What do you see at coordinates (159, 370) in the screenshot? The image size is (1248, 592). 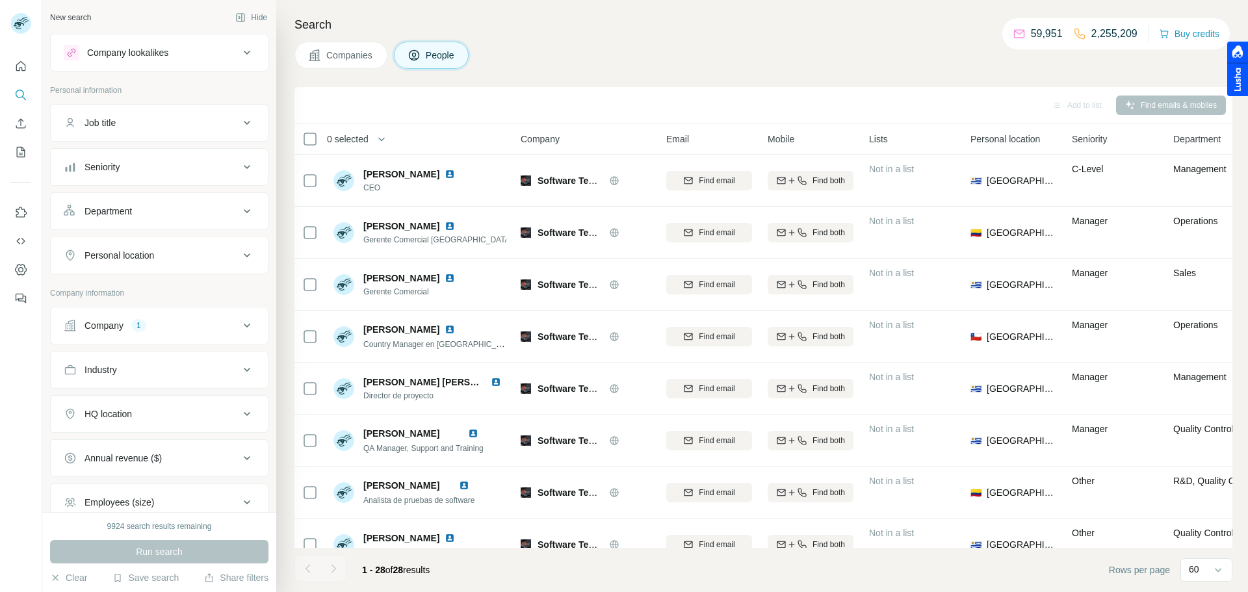 I see `button: Industry` at bounding box center [159, 370].